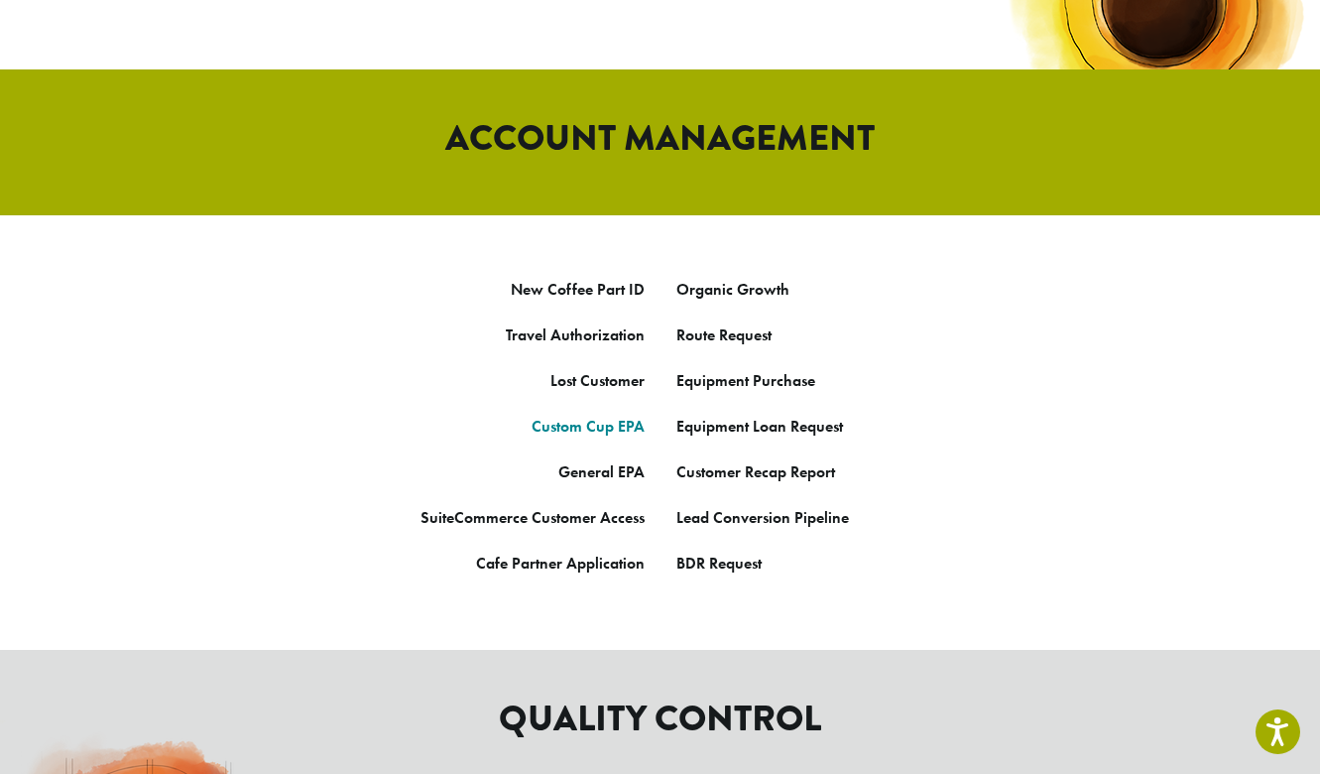 The height and width of the screenshot is (774, 1320). What do you see at coordinates (588, 425) in the screenshot?
I see `a: Custom Cup EPA` at bounding box center [588, 425].